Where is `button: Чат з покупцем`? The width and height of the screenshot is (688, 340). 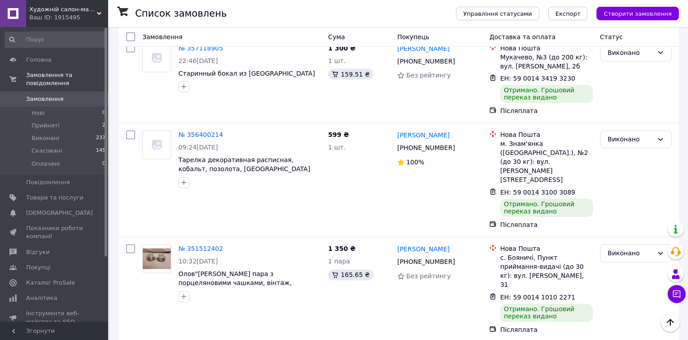 button: Чат з покупцем is located at coordinates (677, 294).